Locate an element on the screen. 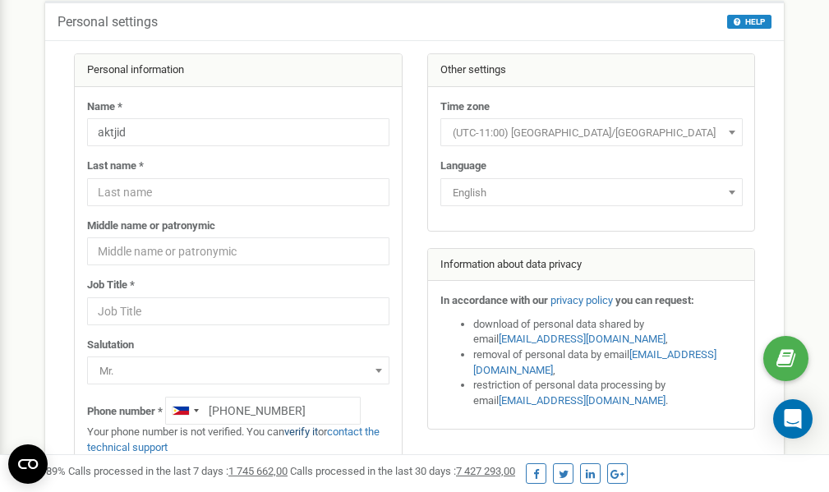 The width and height of the screenshot is (829, 492). strong: you can request: is located at coordinates (654, 300).